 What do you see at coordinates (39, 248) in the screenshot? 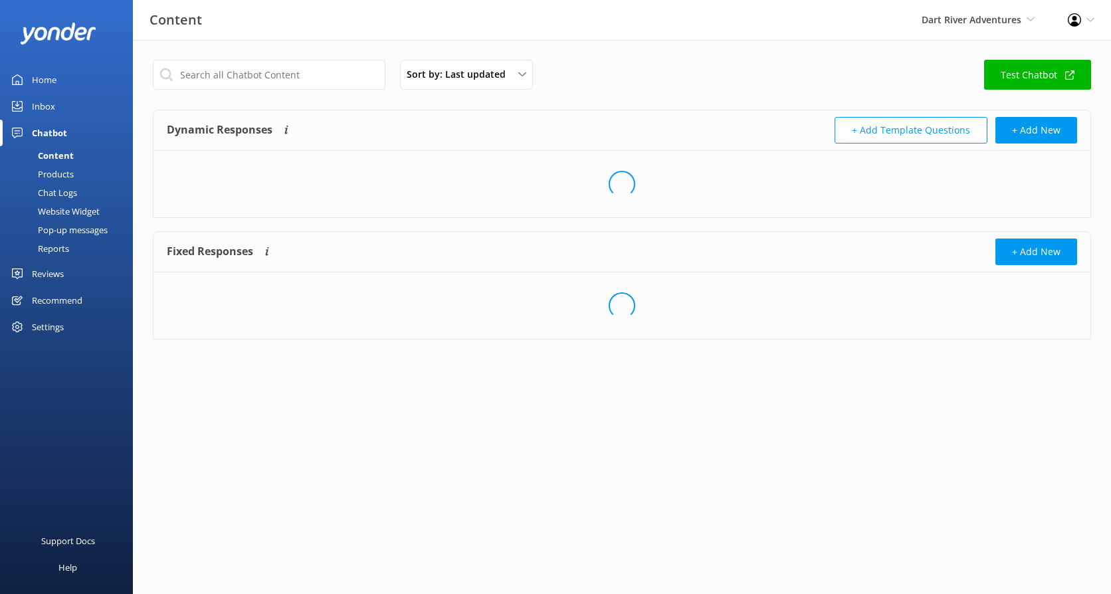
I see `div: Reports` at bounding box center [39, 248].